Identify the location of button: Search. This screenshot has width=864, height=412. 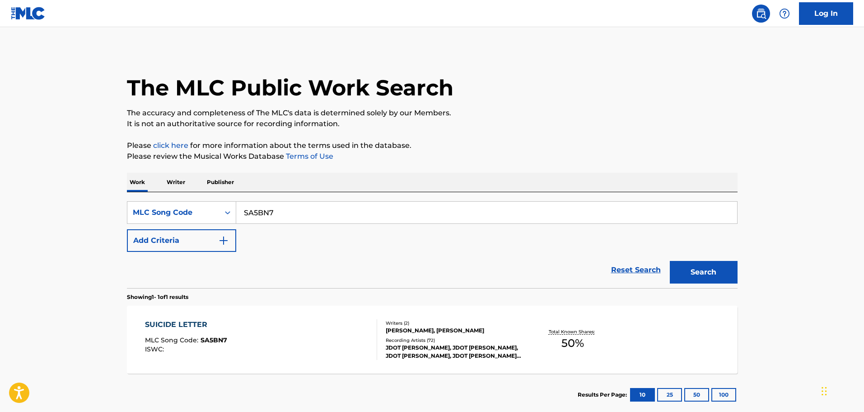
(704, 272).